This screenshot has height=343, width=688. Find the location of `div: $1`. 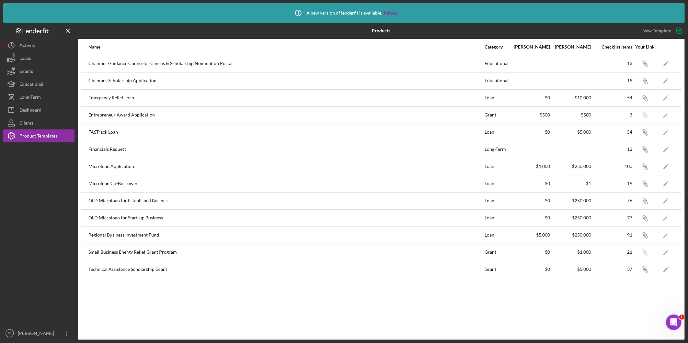

div: $1 is located at coordinates (571, 184).